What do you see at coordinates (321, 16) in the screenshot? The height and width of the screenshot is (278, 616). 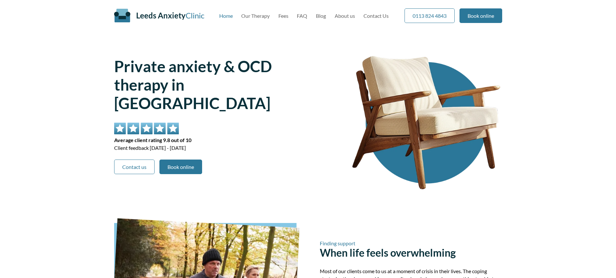 I see `a: Blog` at bounding box center [321, 16].